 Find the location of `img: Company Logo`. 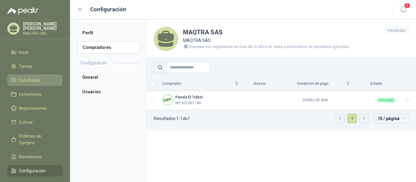

img: Company Logo is located at coordinates (167, 100).